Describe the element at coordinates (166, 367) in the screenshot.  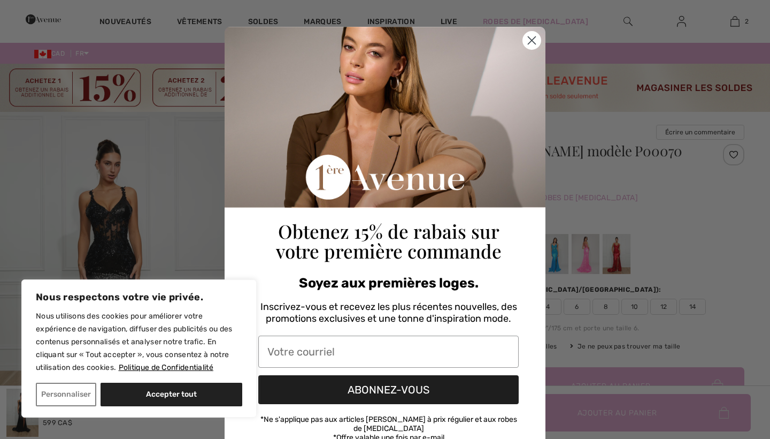
I see `a: Politique de Confidentialité` at that location.